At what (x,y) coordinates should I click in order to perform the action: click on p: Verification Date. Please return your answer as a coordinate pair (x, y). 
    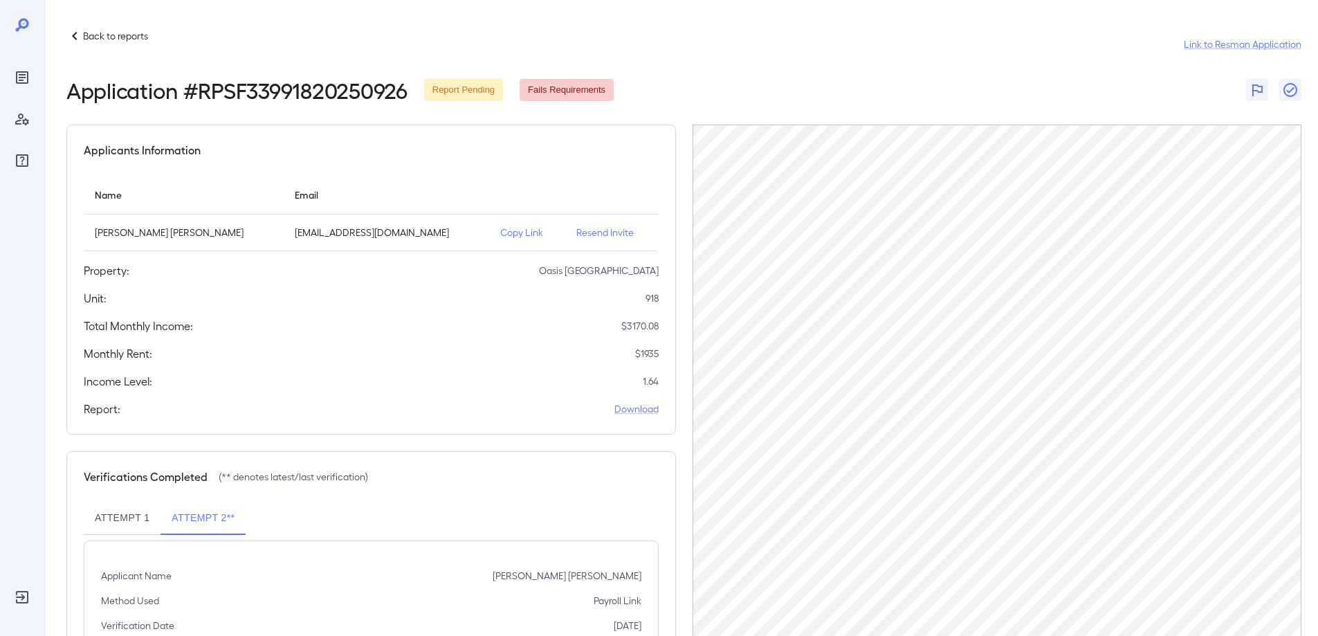
    Looking at the image, I should click on (138, 625).